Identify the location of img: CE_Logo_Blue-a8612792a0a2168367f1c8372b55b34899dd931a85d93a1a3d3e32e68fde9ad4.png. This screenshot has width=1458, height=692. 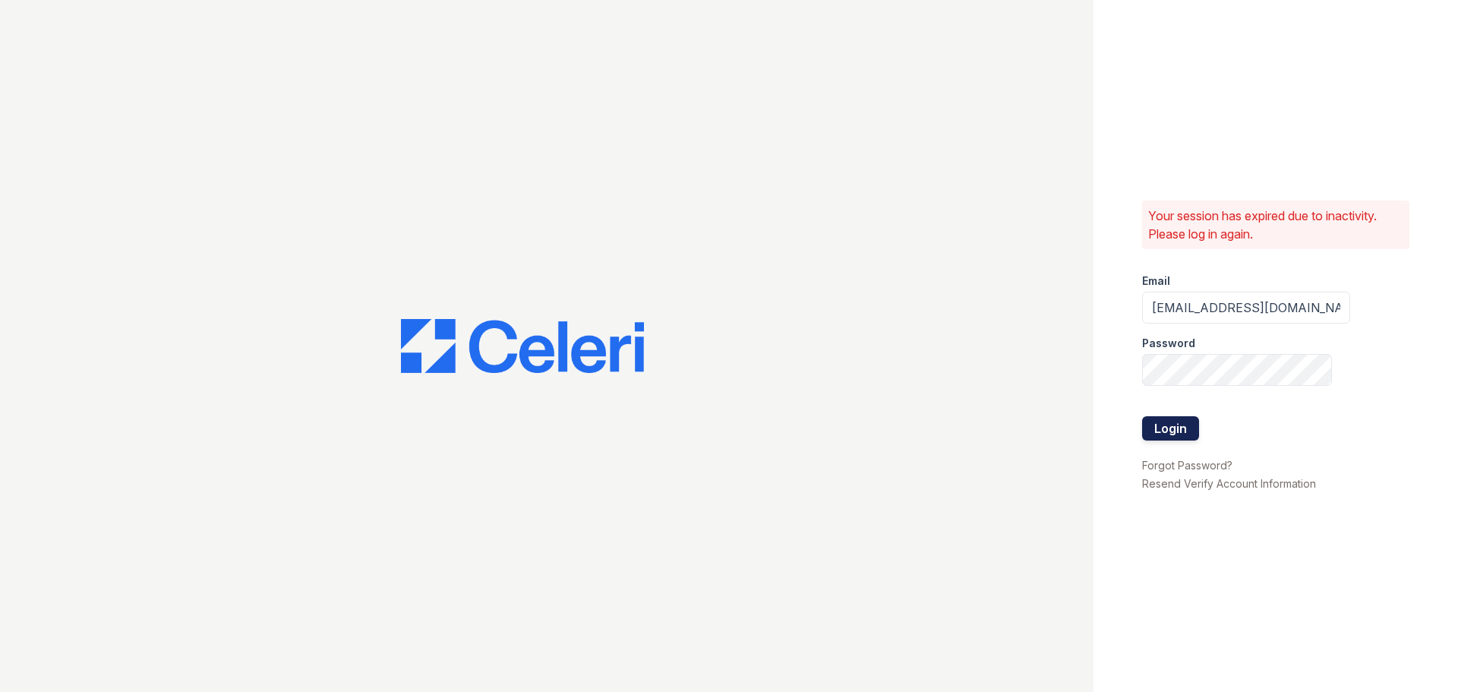
(523, 346).